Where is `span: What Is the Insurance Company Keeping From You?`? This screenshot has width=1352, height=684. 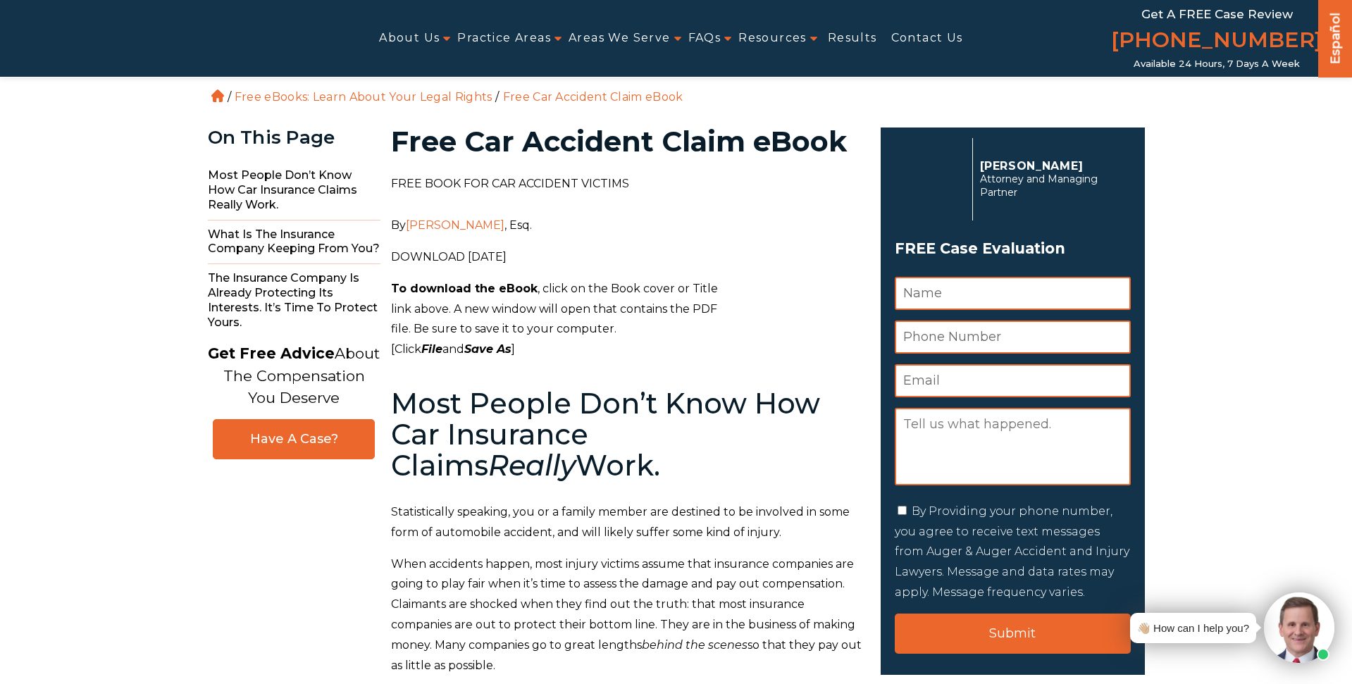
span: What Is the Insurance Company Keeping From You? is located at coordinates (294, 242).